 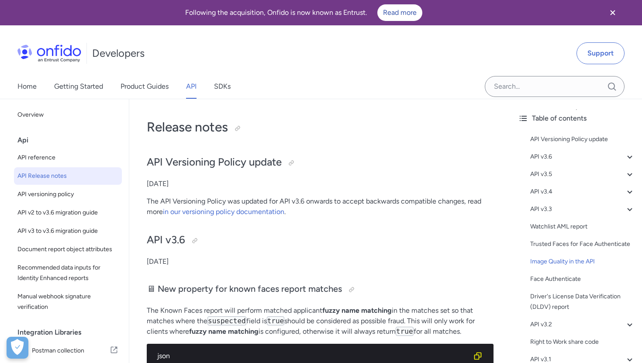 I want to click on div: API v3.4, so click(x=583, y=192).